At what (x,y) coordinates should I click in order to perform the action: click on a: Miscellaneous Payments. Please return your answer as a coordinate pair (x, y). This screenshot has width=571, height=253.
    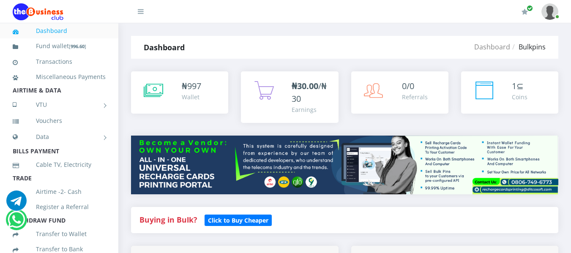
    Looking at the image, I should click on (59, 77).